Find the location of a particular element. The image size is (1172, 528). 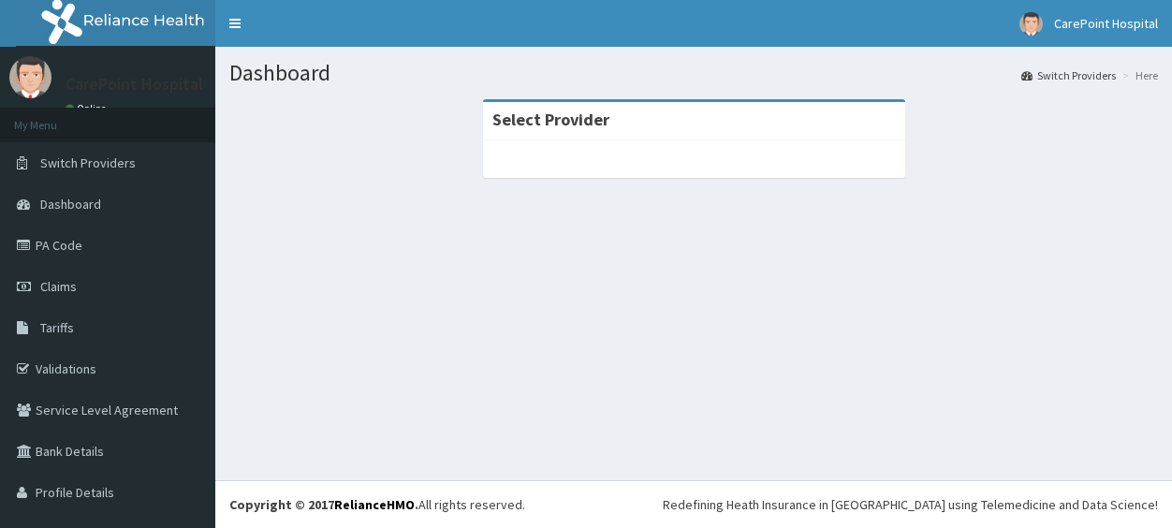

p: CarePoint Hospital is located at coordinates (134, 84).